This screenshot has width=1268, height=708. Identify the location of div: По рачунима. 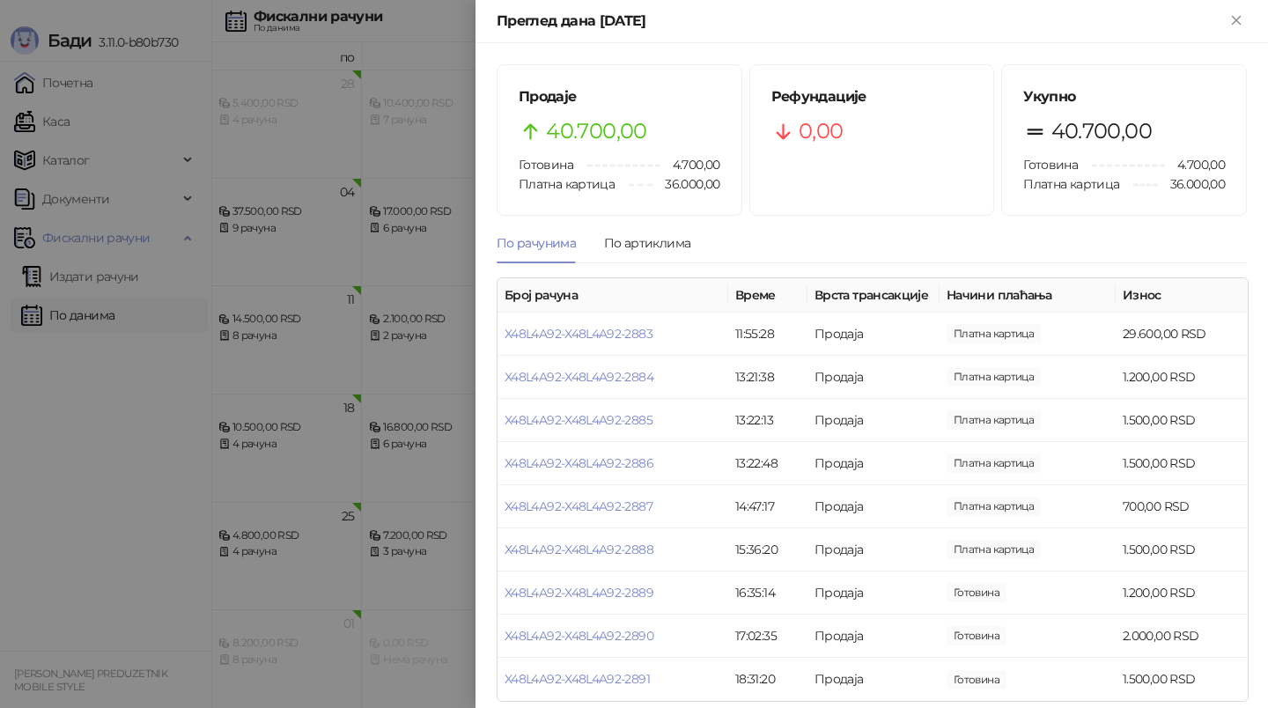
(536, 243).